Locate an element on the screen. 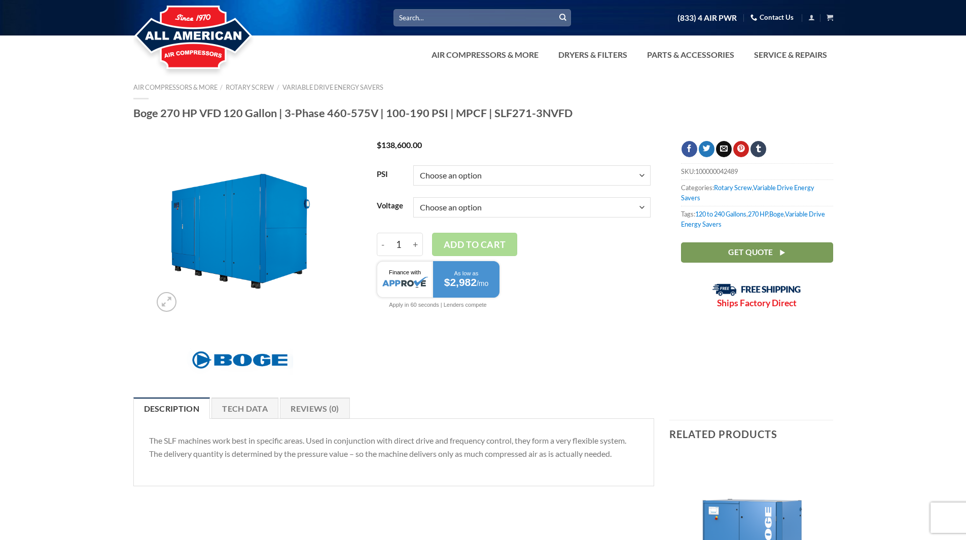  a: Pin on Pinterest is located at coordinates (741, 149).